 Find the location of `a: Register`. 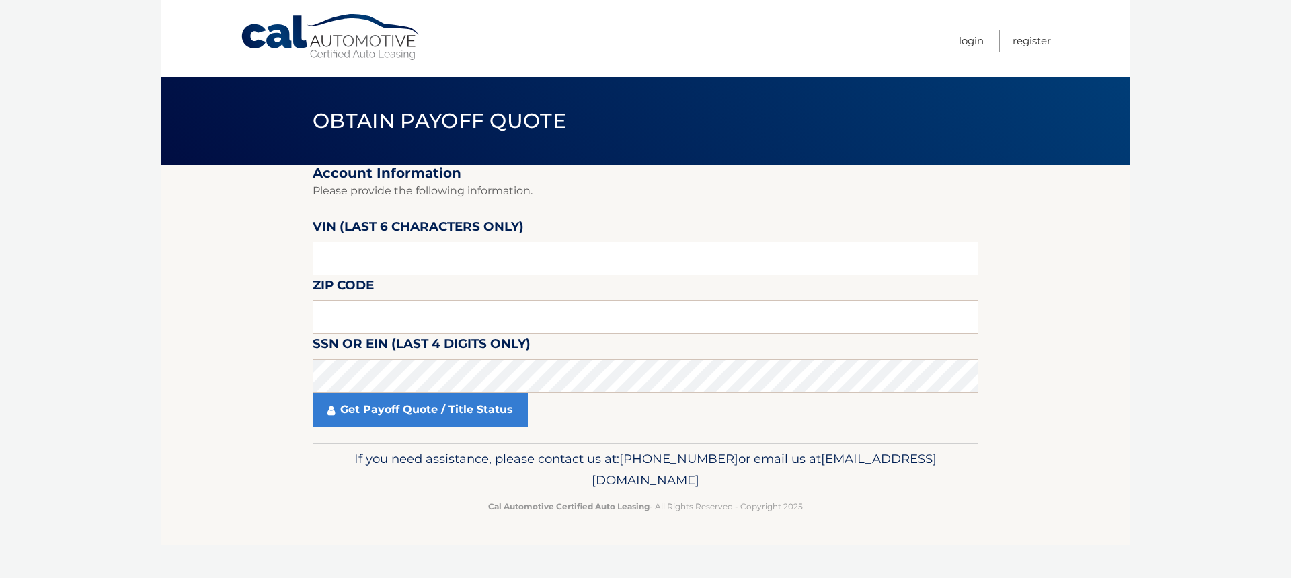

a: Register is located at coordinates (1031, 40).